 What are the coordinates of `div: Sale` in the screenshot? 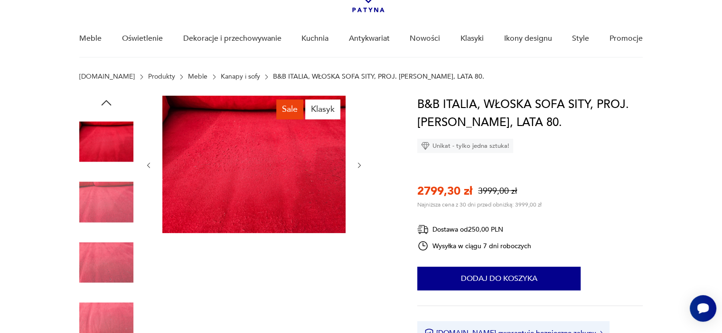 It's located at (289, 110).